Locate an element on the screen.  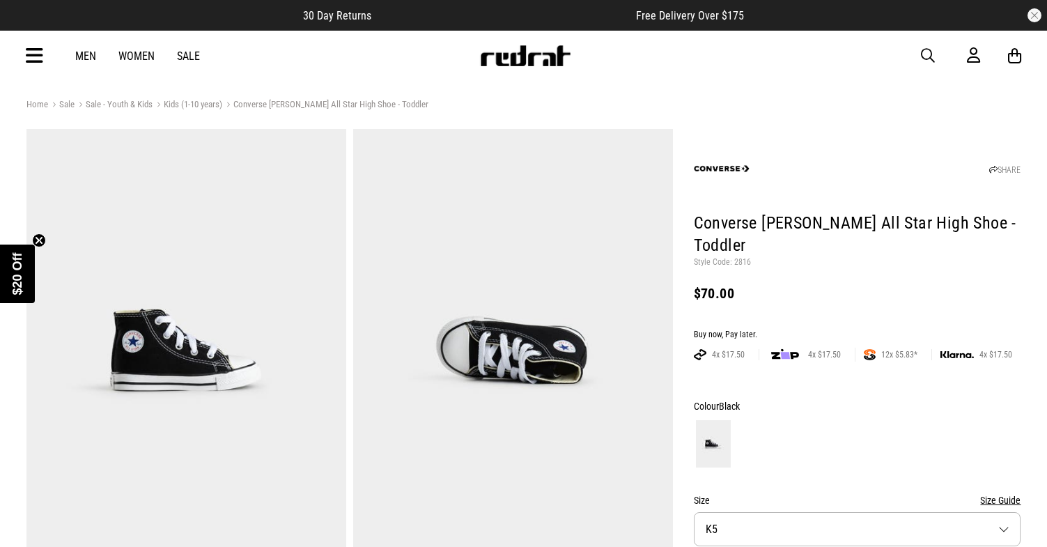
img: Black is located at coordinates (713, 444).